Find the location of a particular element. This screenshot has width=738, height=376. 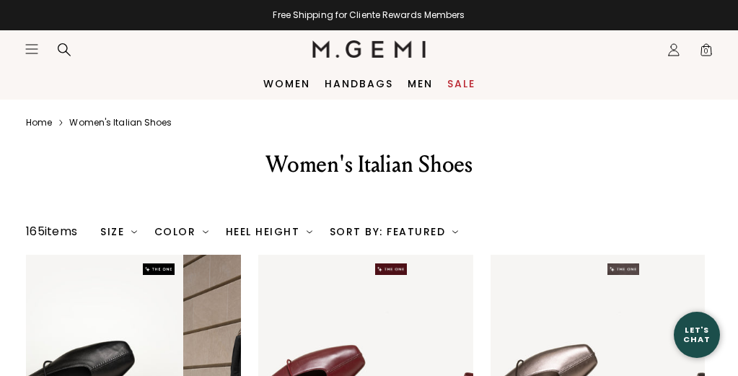

span: 0 is located at coordinates (706, 53).